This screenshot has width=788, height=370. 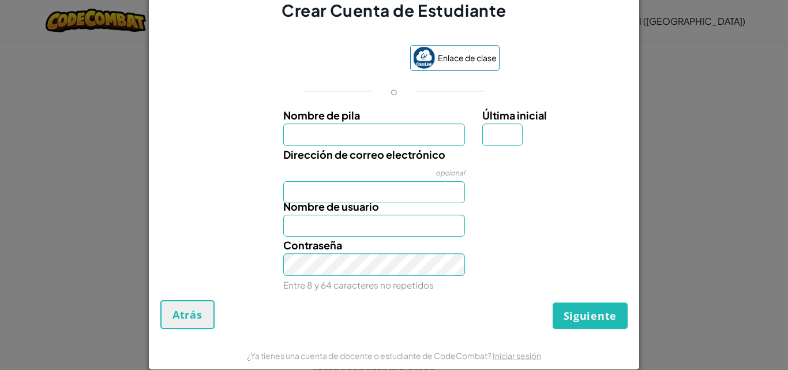 What do you see at coordinates (590, 316) in the screenshot?
I see `button: Siguiente` at bounding box center [590, 316].